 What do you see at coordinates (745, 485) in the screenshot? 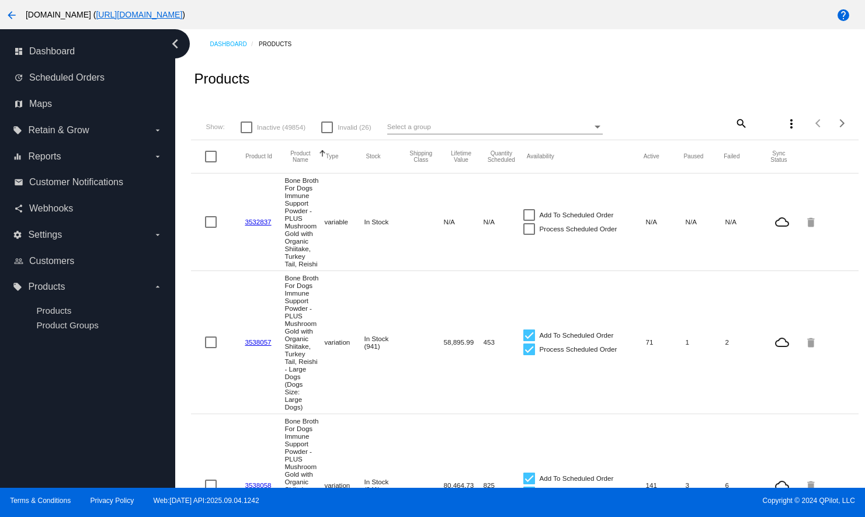
I see `mat-cell: 6` at bounding box center [745, 485].